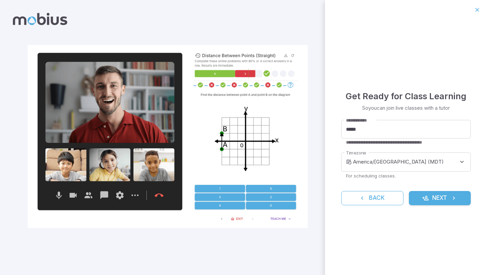 The width and height of the screenshot is (487, 275). I want to click on p: For scheduling classes., so click(406, 176).